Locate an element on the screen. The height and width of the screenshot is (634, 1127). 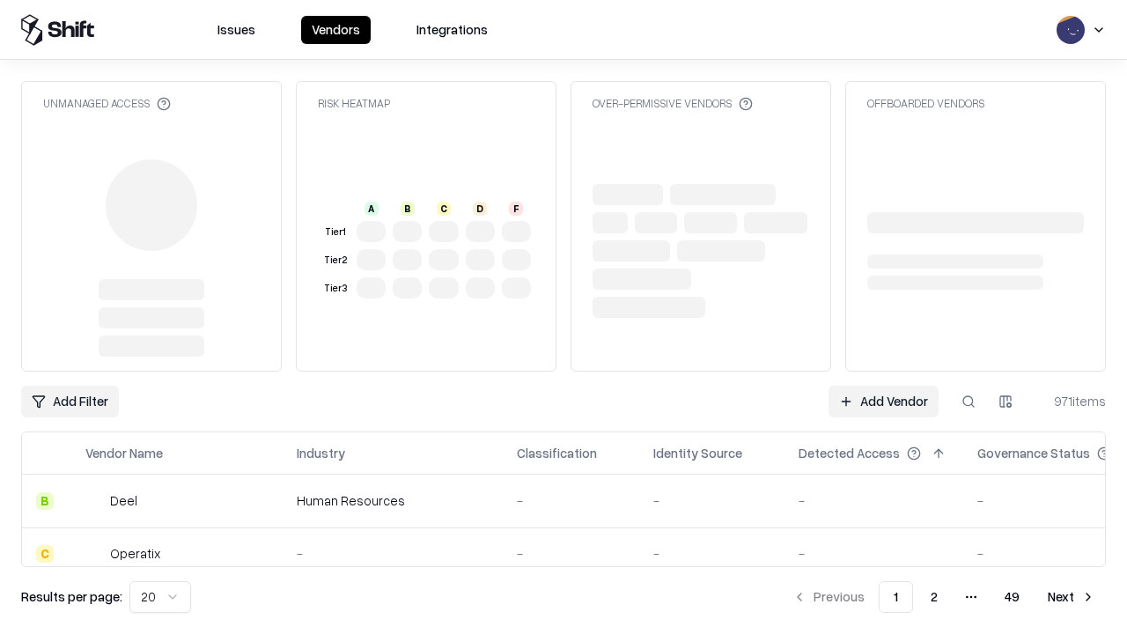
div: Classification is located at coordinates (556, 453).